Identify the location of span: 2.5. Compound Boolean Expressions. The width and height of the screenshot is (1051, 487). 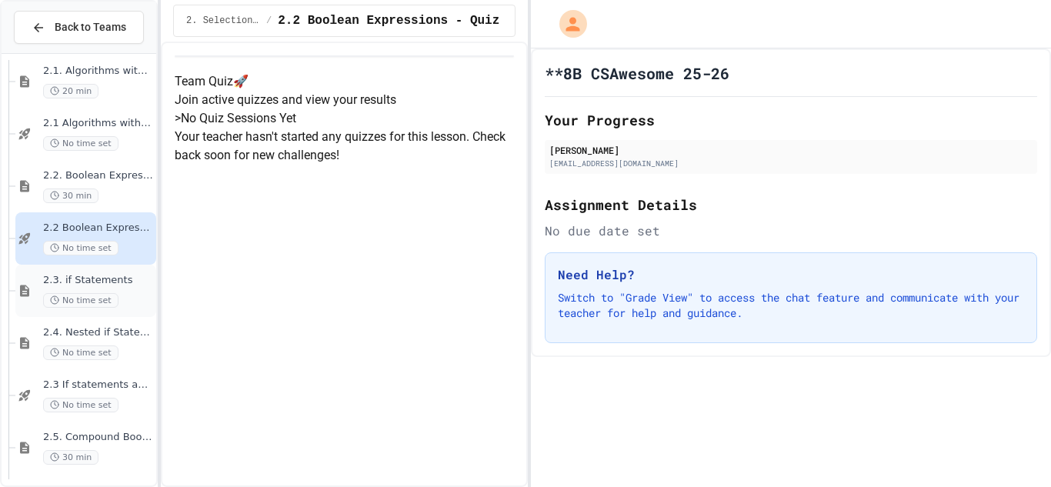
(98, 437).